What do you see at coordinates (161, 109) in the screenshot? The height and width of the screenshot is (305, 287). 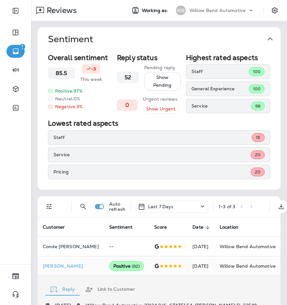 I see `button: Show Urgent` at bounding box center [161, 109].